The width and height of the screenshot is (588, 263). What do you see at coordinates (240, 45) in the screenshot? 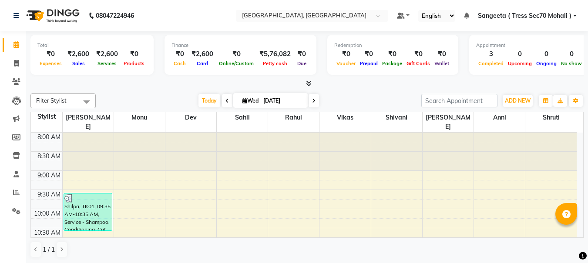
I see `div: Finance` at bounding box center [240, 45].